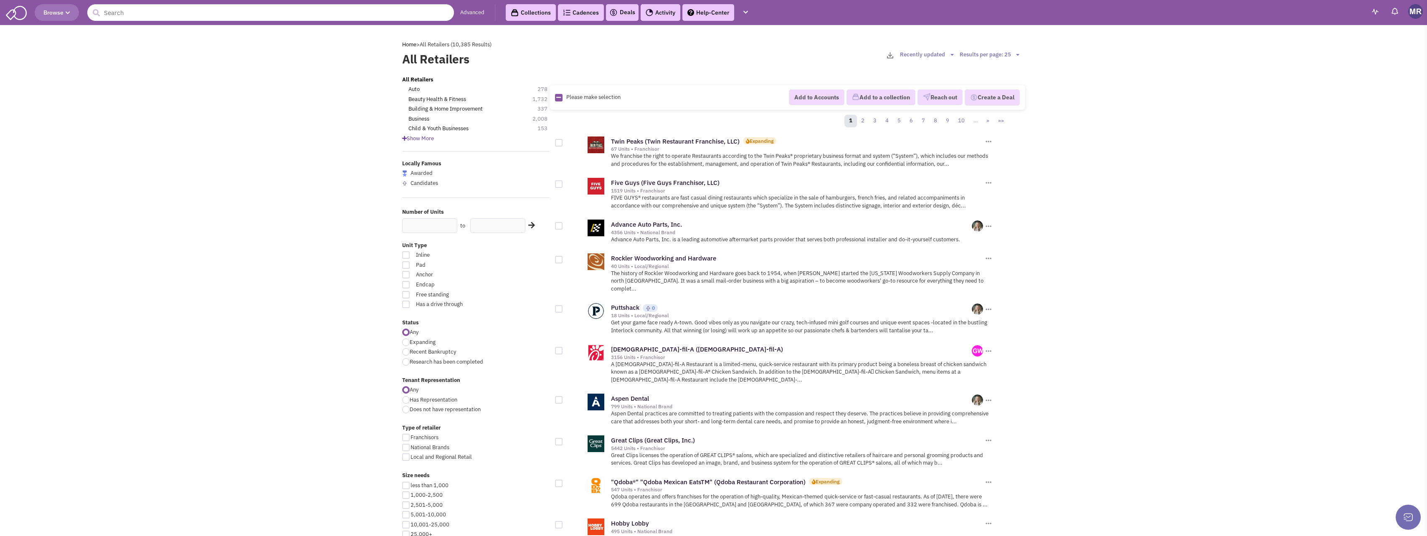  Describe the element at coordinates (851, 121) in the screenshot. I see `a: 1` at that location.